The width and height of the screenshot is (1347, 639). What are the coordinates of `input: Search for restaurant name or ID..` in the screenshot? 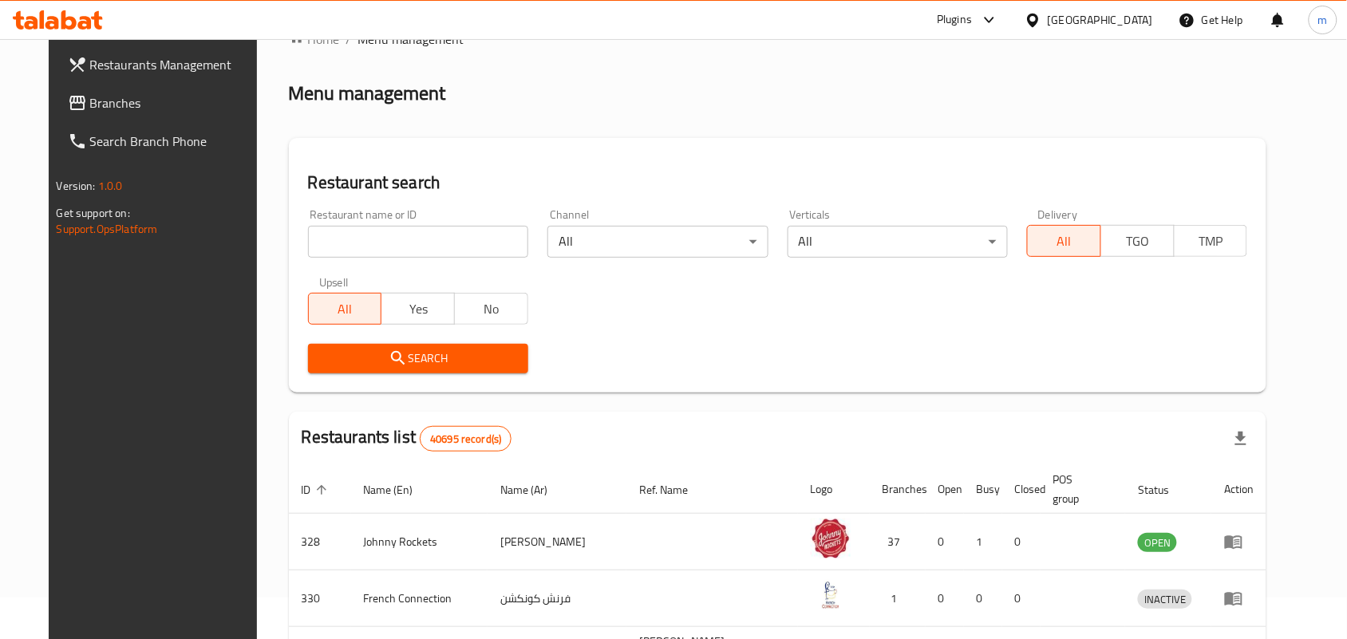 It's located at (418, 242).